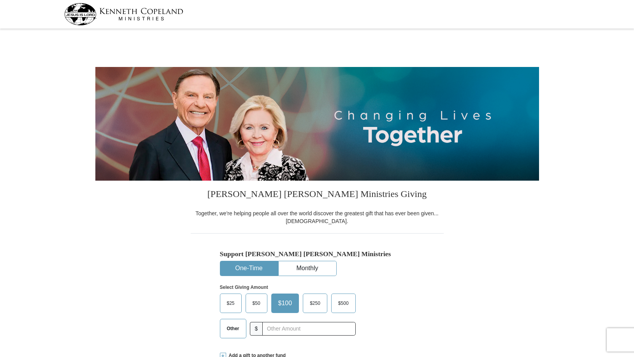  What do you see at coordinates (315, 303) in the screenshot?
I see `span: $250` at bounding box center [315, 303].